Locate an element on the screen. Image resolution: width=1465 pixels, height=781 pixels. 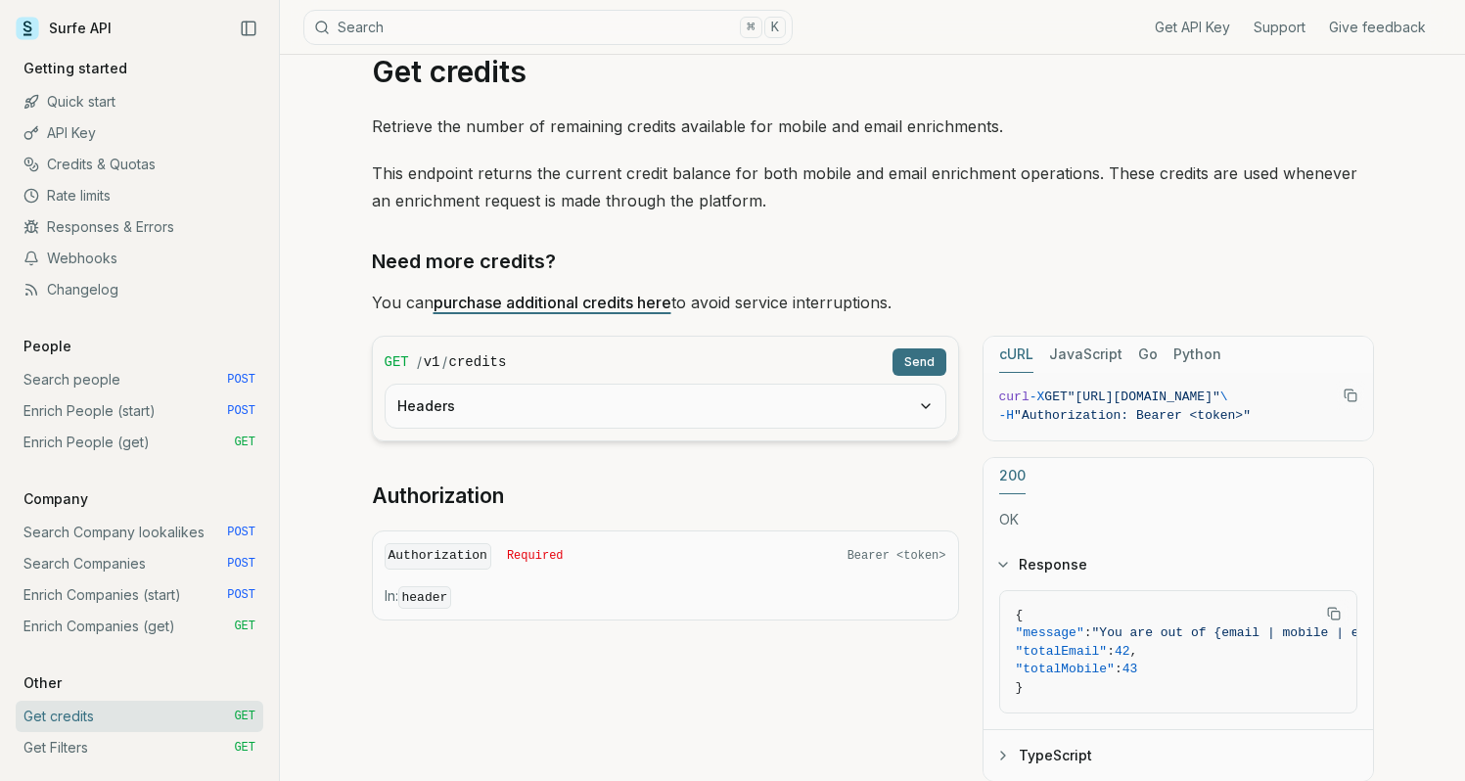
button: Collapse Sidebar is located at coordinates (249, 28).